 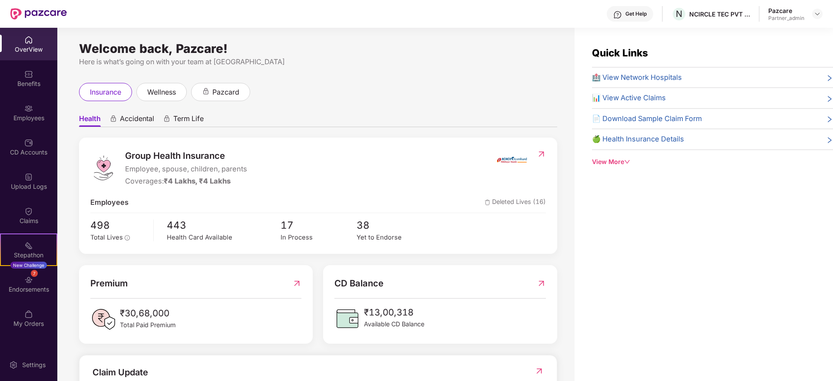 What do you see at coordinates (29, 40) in the screenshot?
I see `img: svg+xml;base64,PHN2ZyBpZD0iSG9tZSIgeG1sbnM9Imh0dHA6Ly93d3cudzMub3JnLzIwMDAvc3ZnIiB3aWR0aD0iMjAiIG...` at bounding box center [29, 40].